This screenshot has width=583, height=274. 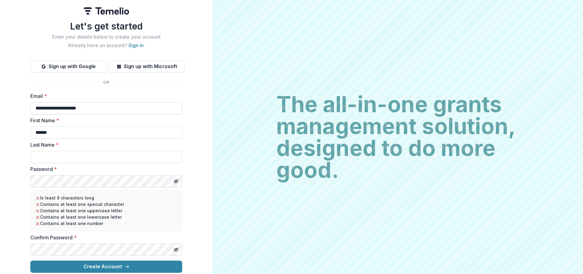 What do you see at coordinates (106, 26) in the screenshot?
I see `h1: Let's get started` at bounding box center [106, 26].